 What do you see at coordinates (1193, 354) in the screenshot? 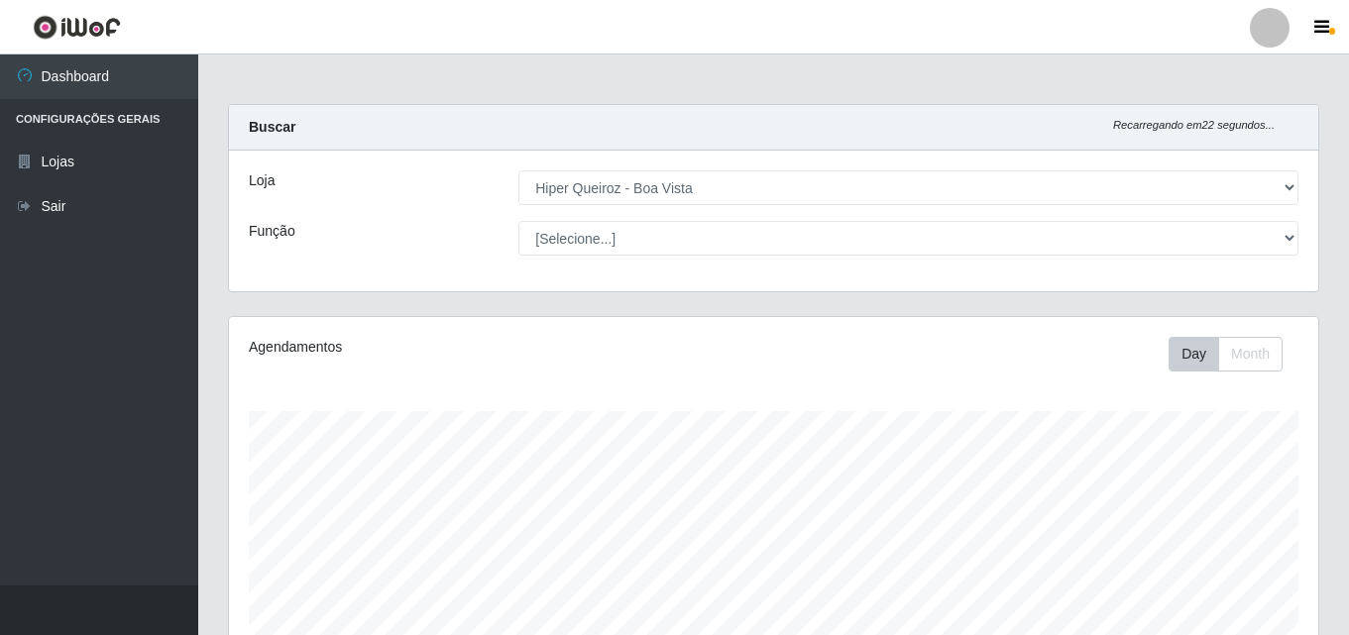
I see `button: Day` at bounding box center [1193, 354].